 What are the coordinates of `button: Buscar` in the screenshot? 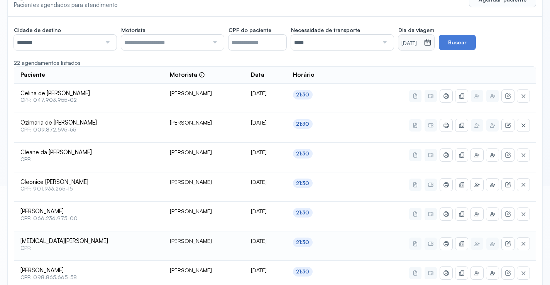 It's located at (458, 42).